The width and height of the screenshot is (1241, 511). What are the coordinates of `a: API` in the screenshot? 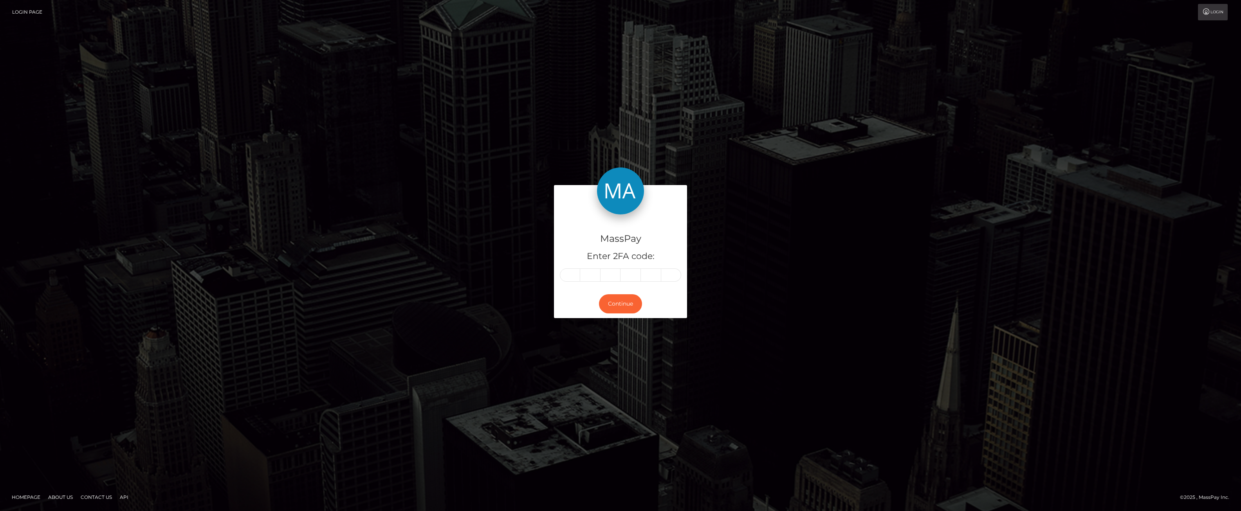 It's located at (124, 497).